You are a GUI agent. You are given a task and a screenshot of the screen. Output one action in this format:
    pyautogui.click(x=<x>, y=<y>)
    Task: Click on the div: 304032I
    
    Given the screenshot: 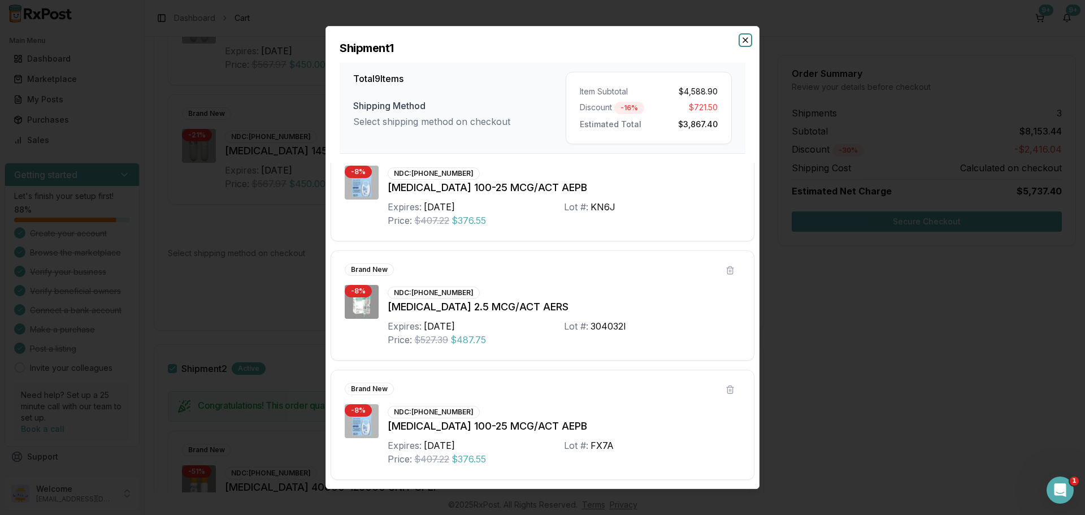 What is the action you would take?
    pyautogui.click(x=608, y=326)
    